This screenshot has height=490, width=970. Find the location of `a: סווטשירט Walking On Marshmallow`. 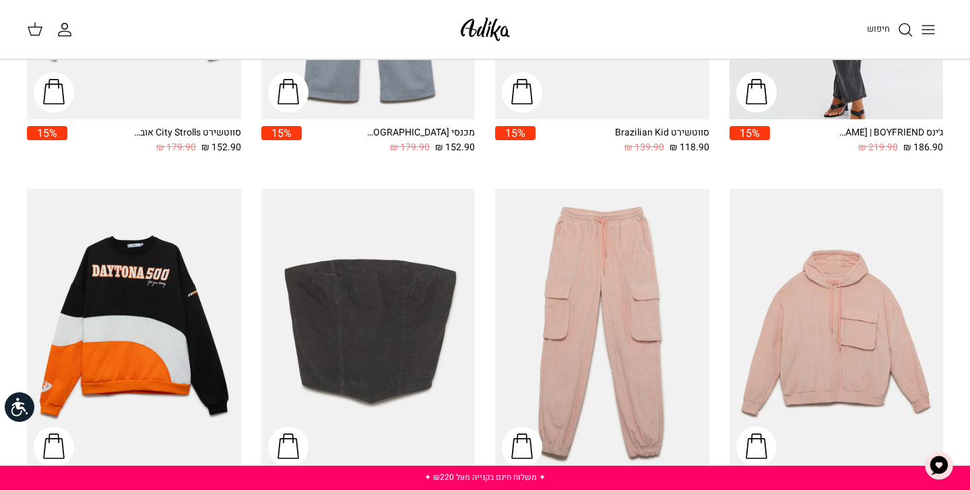

a: סווטשירט Walking On Marshmallow is located at coordinates (837, 331).